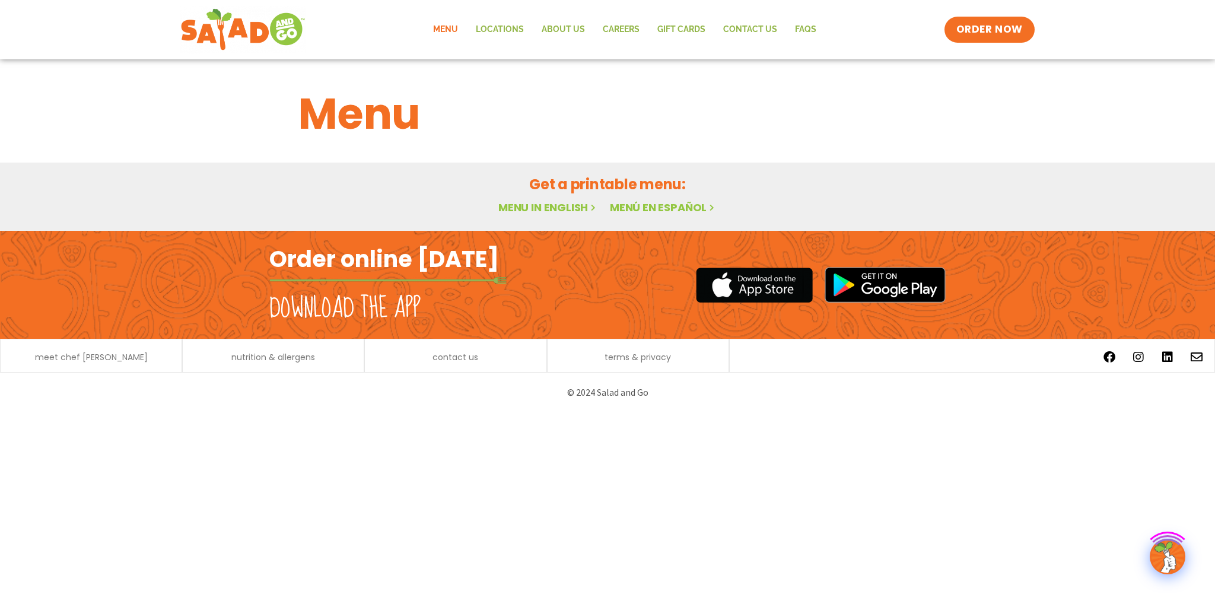  Describe the element at coordinates (607, 184) in the screenshot. I see `h2: Get a printable menu:` at that location.